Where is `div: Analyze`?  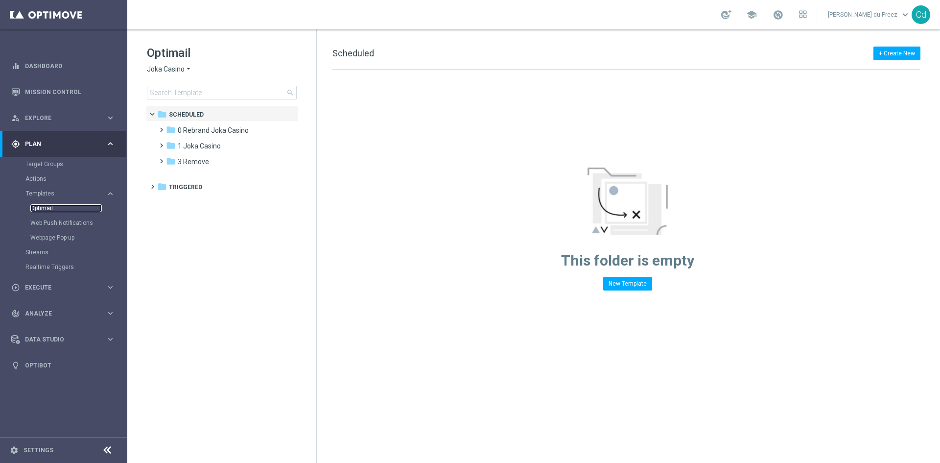 div: Analyze is located at coordinates (58, 313).